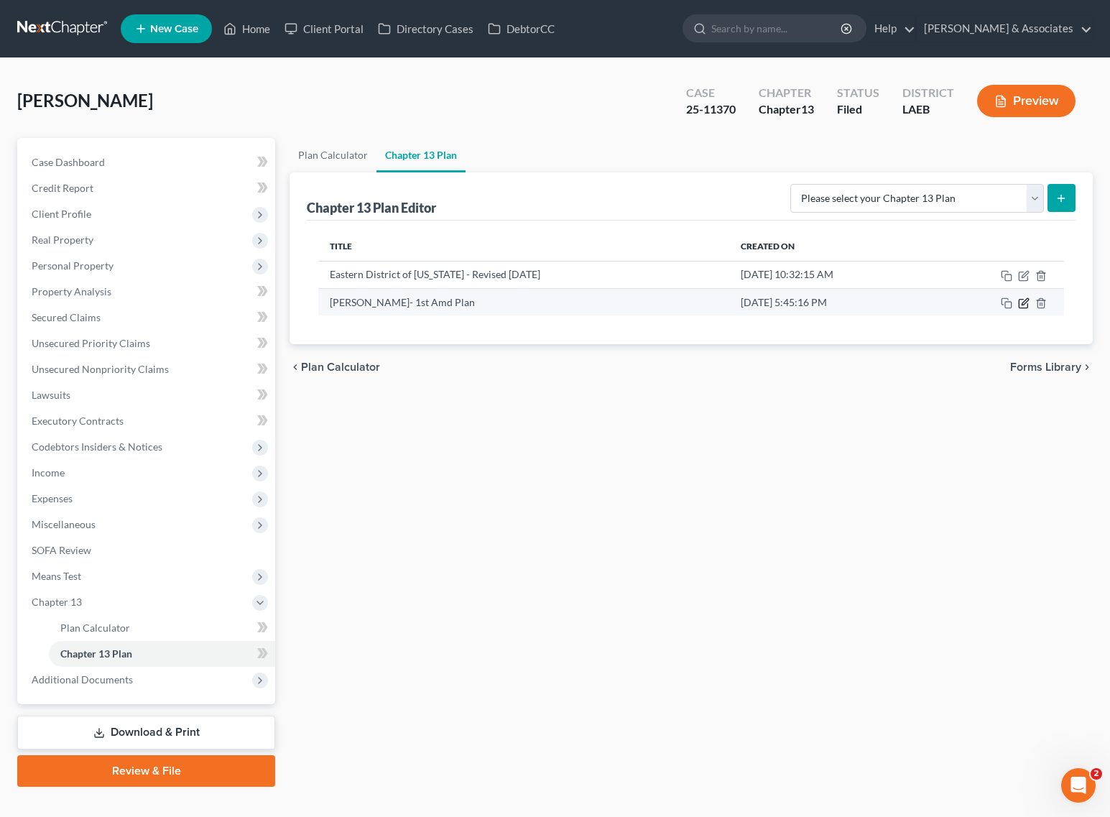 Image resolution: width=1110 pixels, height=817 pixels. What do you see at coordinates (147, 343) in the screenshot?
I see `a: Unsecured Priority Claims` at bounding box center [147, 343].